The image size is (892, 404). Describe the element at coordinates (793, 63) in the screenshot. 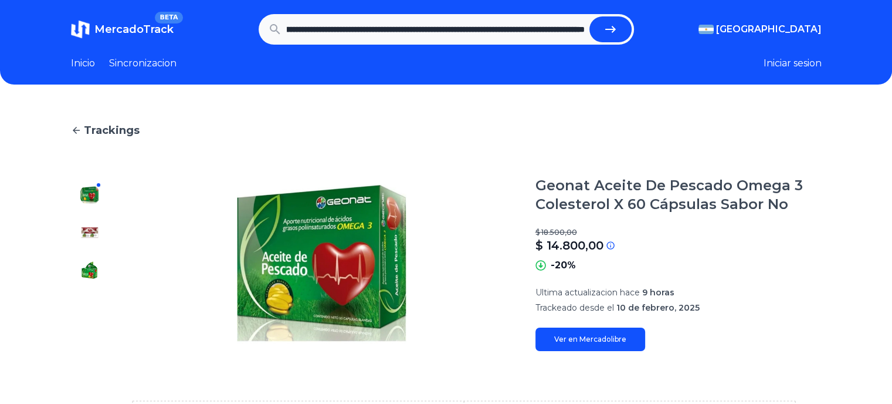

I see `button: Iniciar sesion` at that location.